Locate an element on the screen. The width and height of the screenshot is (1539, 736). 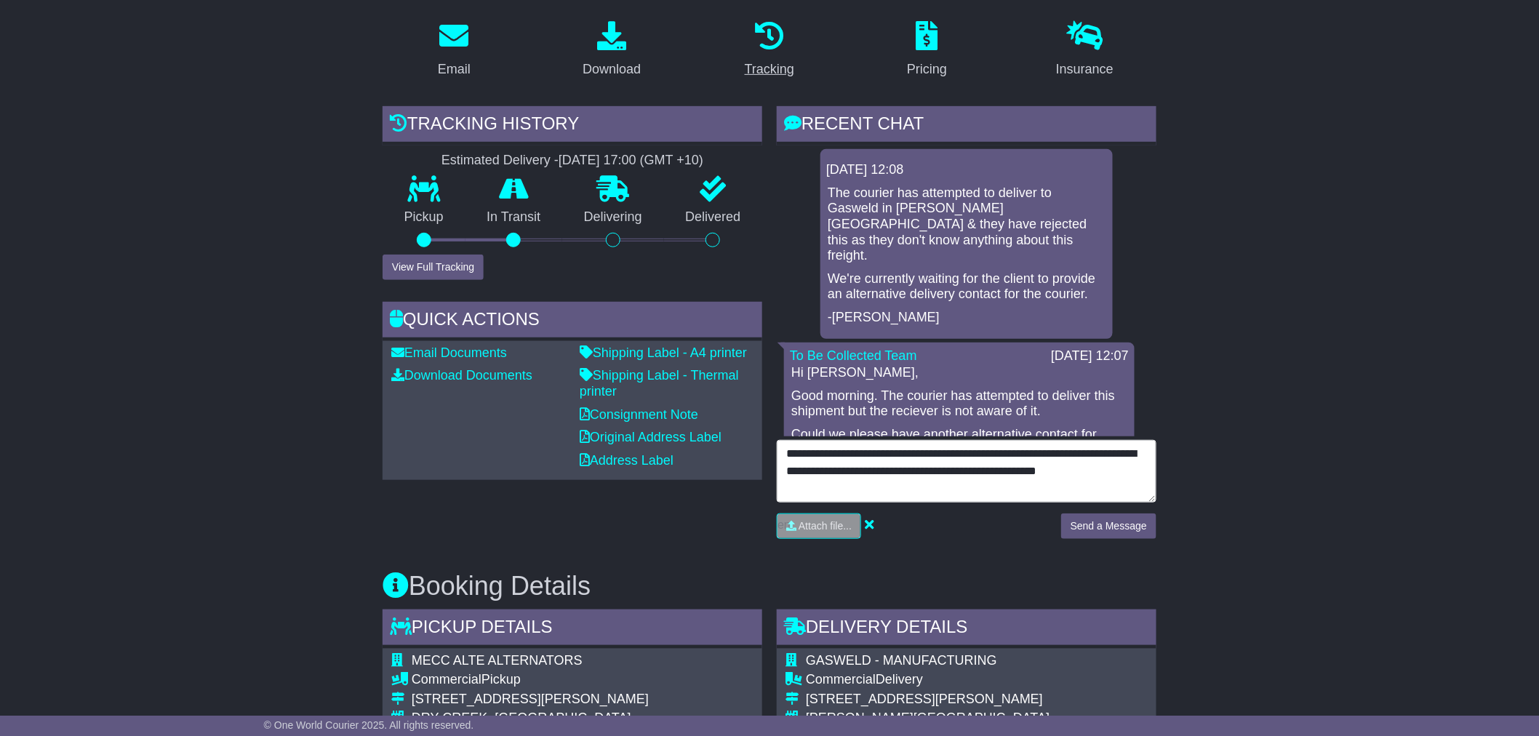
div: Tracking is located at coordinates (770, 69).